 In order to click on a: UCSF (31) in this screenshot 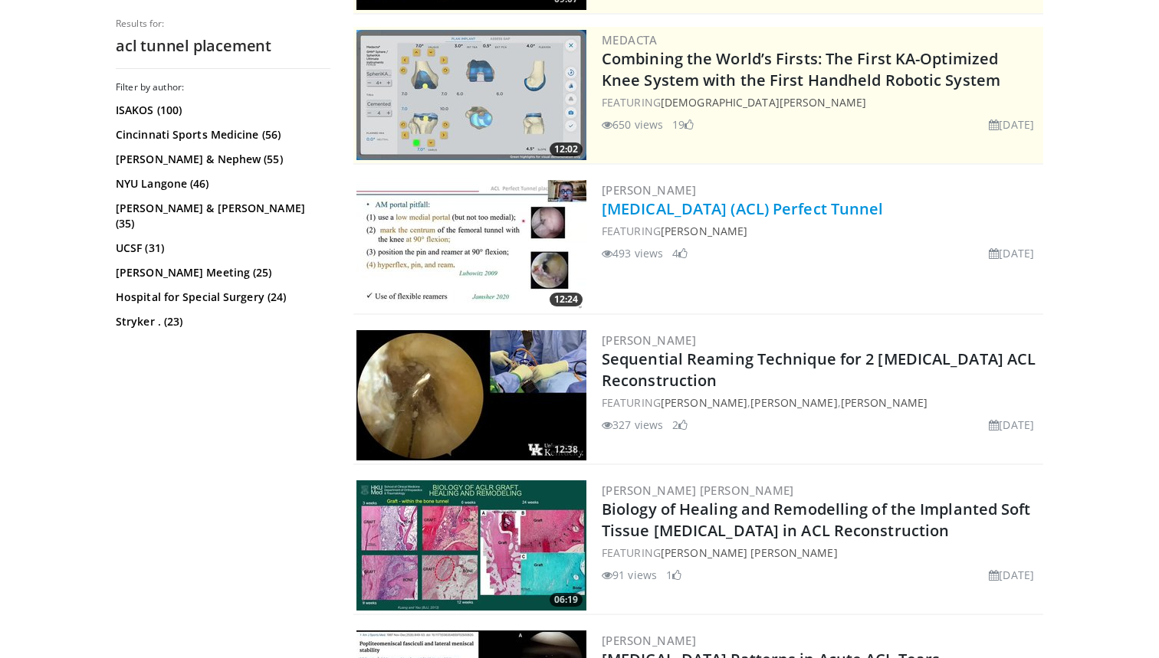, I will do `click(221, 248)`.